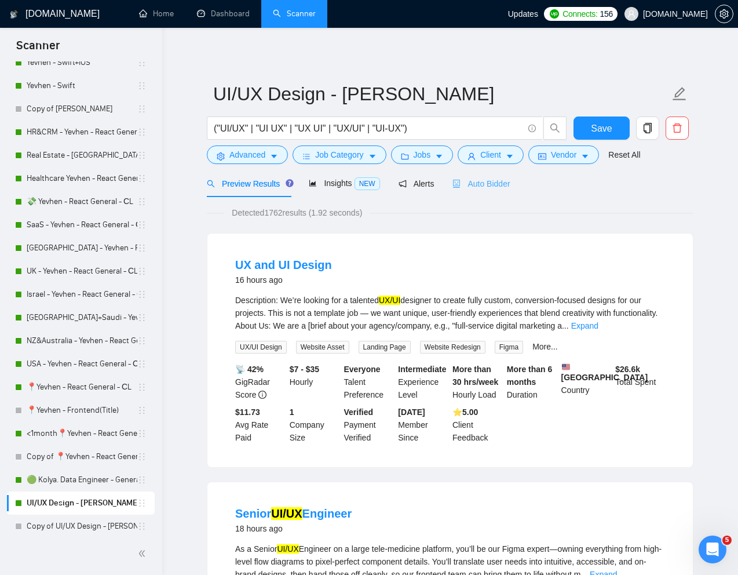 The width and height of the screenshot is (738, 575). Describe the element at coordinates (417, 184) in the screenshot. I see `span: Alerts` at that location.